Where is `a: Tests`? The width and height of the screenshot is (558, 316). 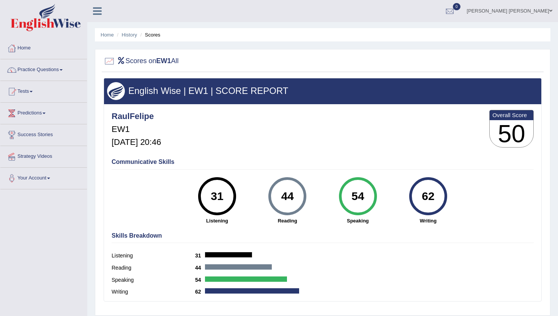 a: Tests is located at coordinates (44, 90).